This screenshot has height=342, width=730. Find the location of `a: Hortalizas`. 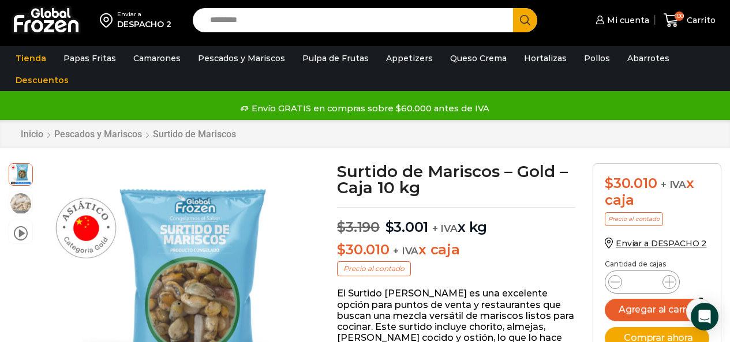

a: Hortalizas is located at coordinates (545, 58).